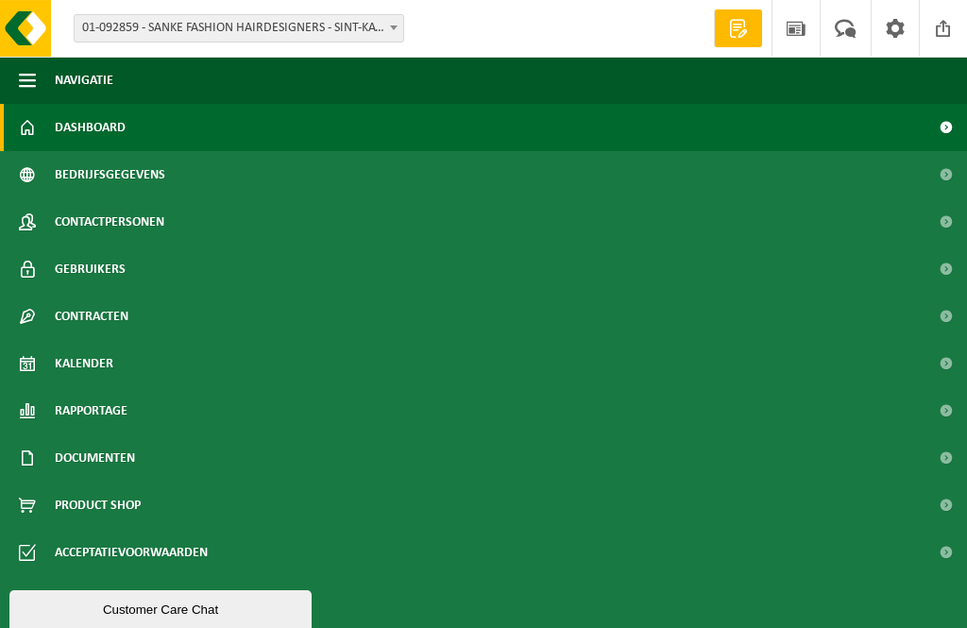 Image resolution: width=967 pixels, height=628 pixels. Describe the element at coordinates (90, 127) in the screenshot. I see `span: Dashboard` at that location.